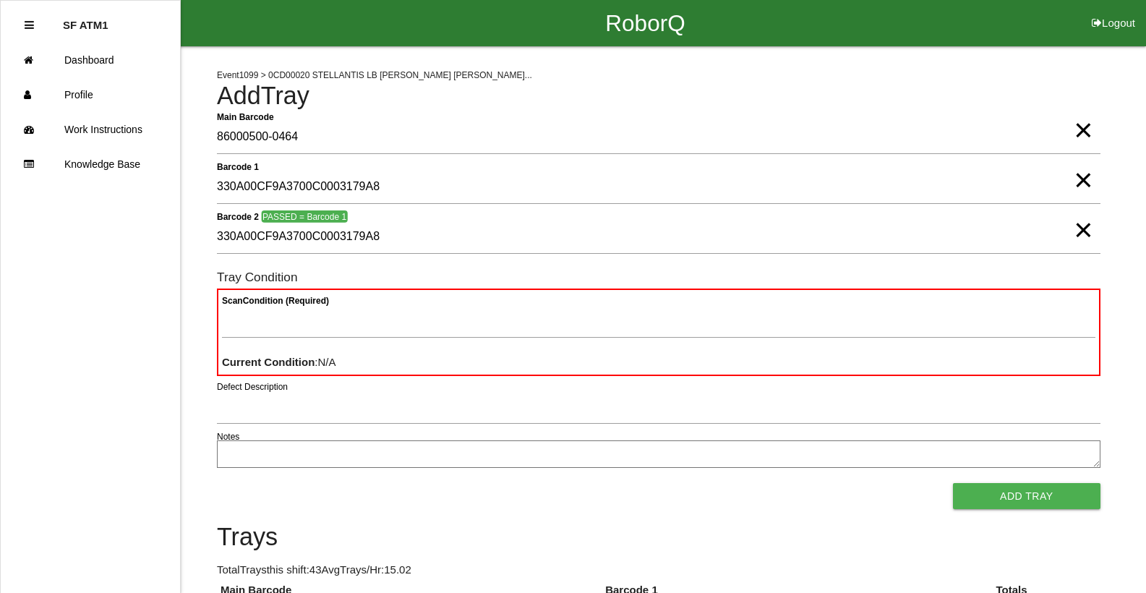  What do you see at coordinates (238, 166) in the screenshot?
I see `b: Barcode 1` at bounding box center [238, 166].